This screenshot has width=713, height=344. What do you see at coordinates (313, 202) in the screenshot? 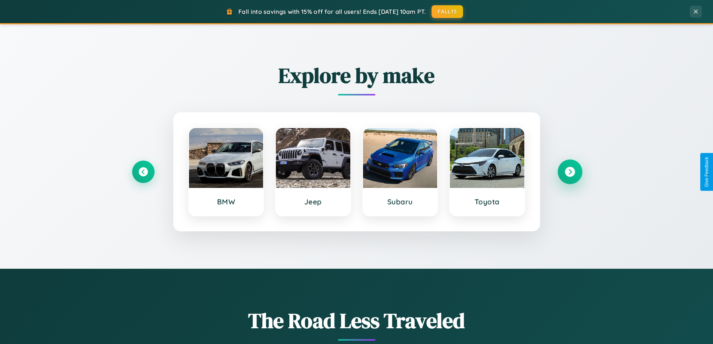
I see `h3: Jeep` at bounding box center [313, 202].